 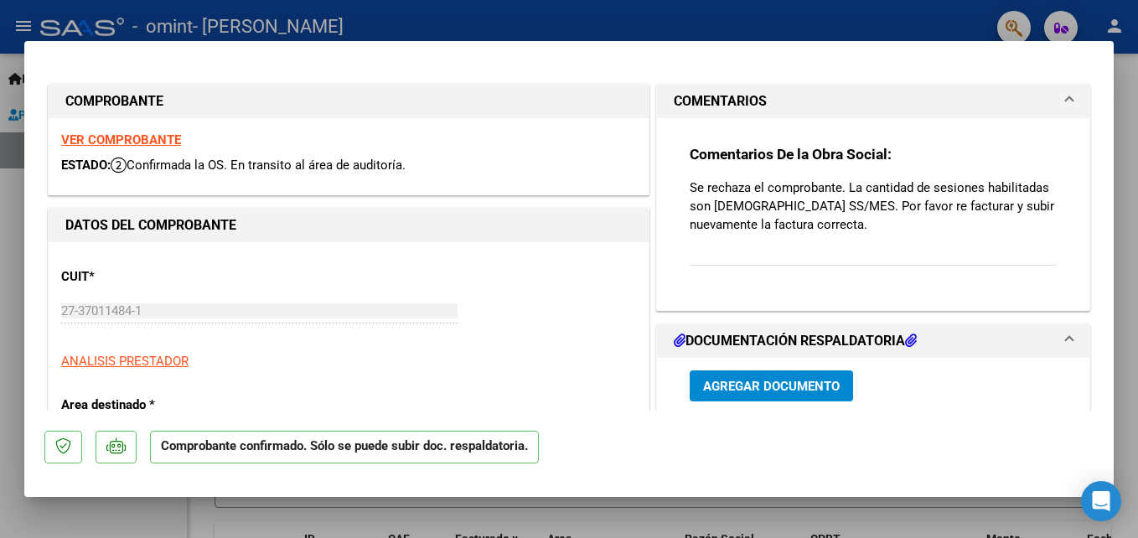 I want to click on strong: VER COMPROBANTE, so click(x=121, y=140).